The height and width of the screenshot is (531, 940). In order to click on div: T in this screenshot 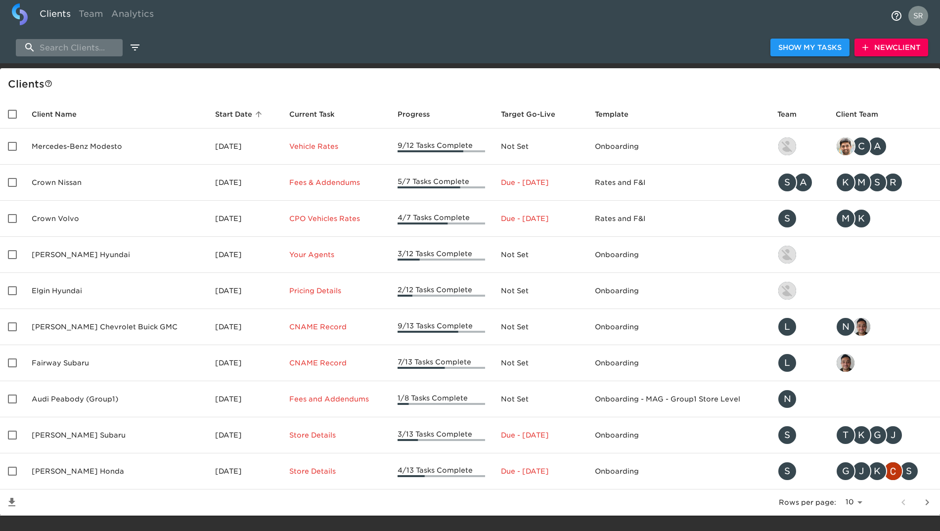, I will do `click(845, 435)`.